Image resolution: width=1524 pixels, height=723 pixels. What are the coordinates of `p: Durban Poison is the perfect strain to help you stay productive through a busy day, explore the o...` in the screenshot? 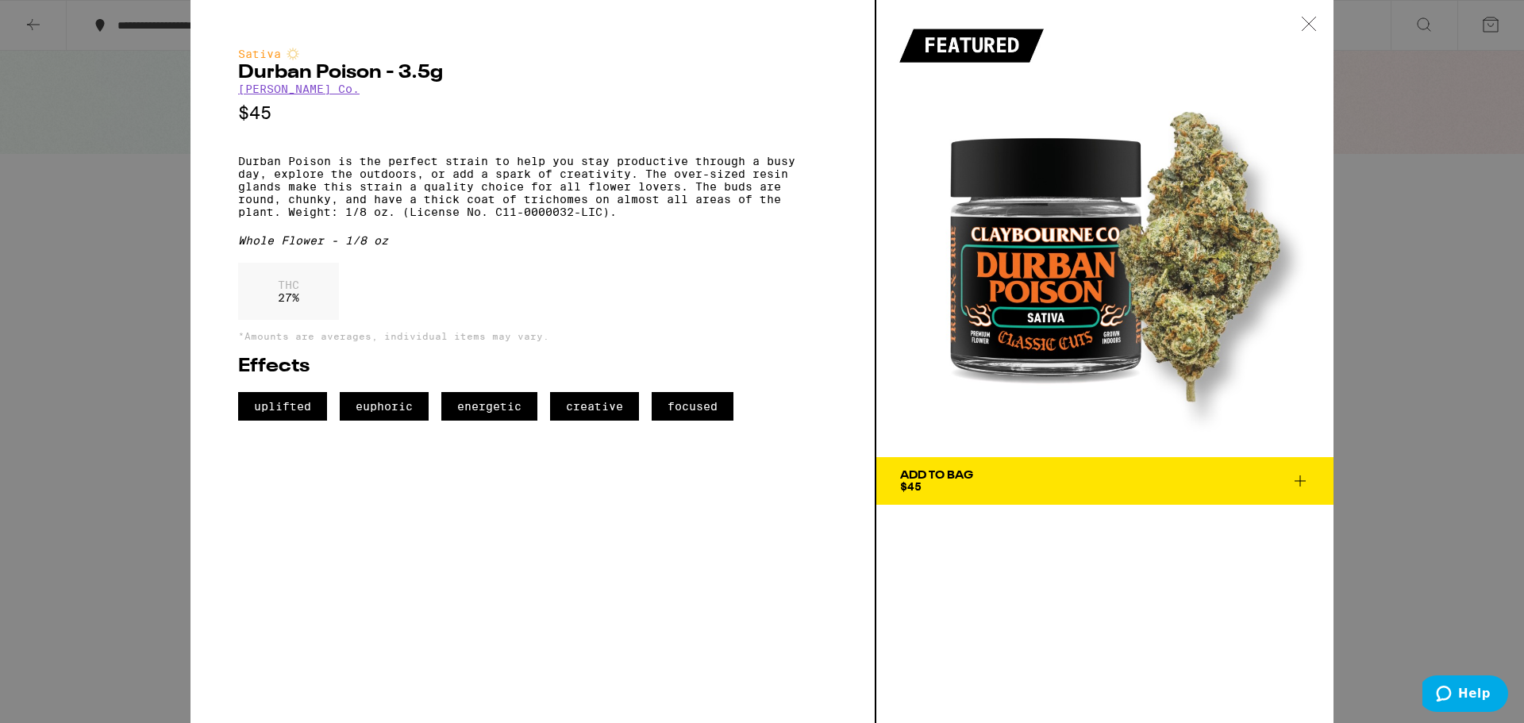 It's located at (533, 187).